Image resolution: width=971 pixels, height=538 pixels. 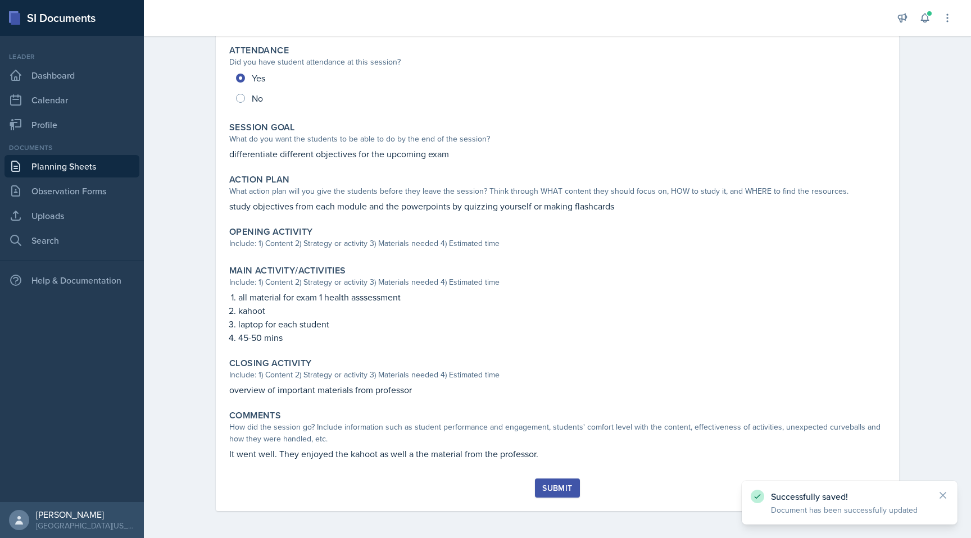 I want to click on a: Uploads, so click(x=72, y=216).